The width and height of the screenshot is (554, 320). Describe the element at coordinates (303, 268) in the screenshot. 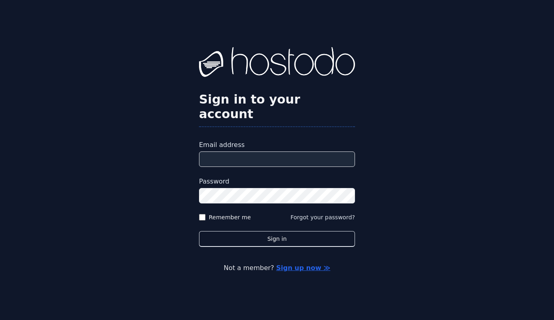

I see `a: Sign up now ≫` at that location.